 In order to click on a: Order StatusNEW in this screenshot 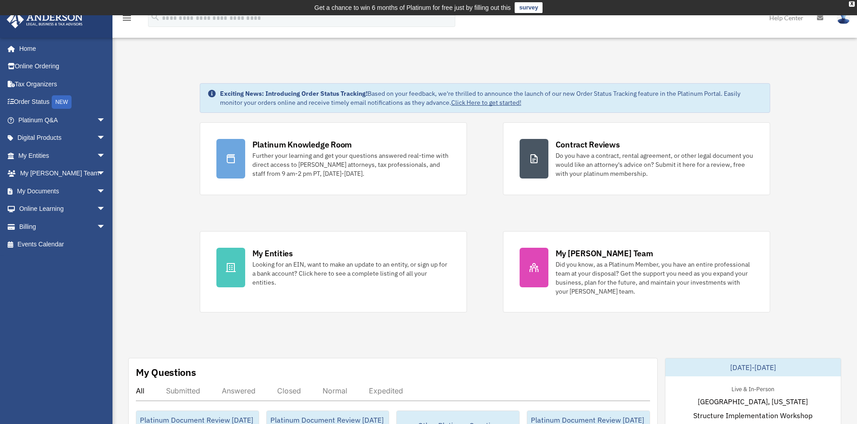, I will do `click(63, 102)`.